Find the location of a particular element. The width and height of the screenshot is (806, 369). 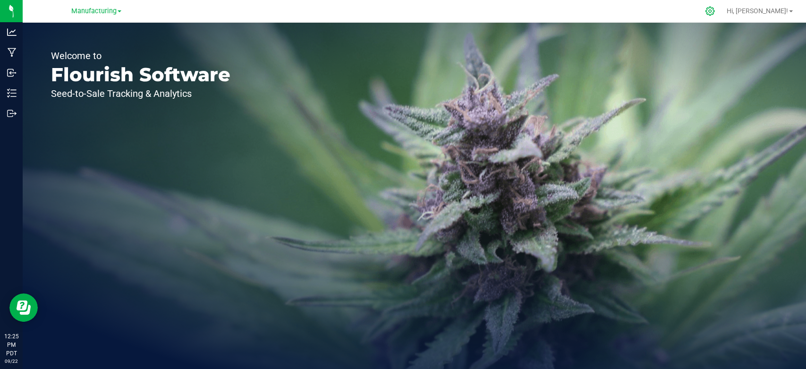

p: 09/22 is located at coordinates (11, 361).